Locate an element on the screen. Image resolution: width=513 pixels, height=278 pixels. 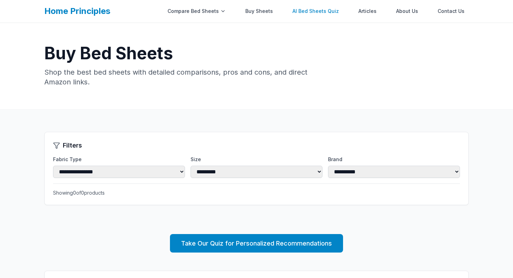
h2: Filters is located at coordinates (72, 145).